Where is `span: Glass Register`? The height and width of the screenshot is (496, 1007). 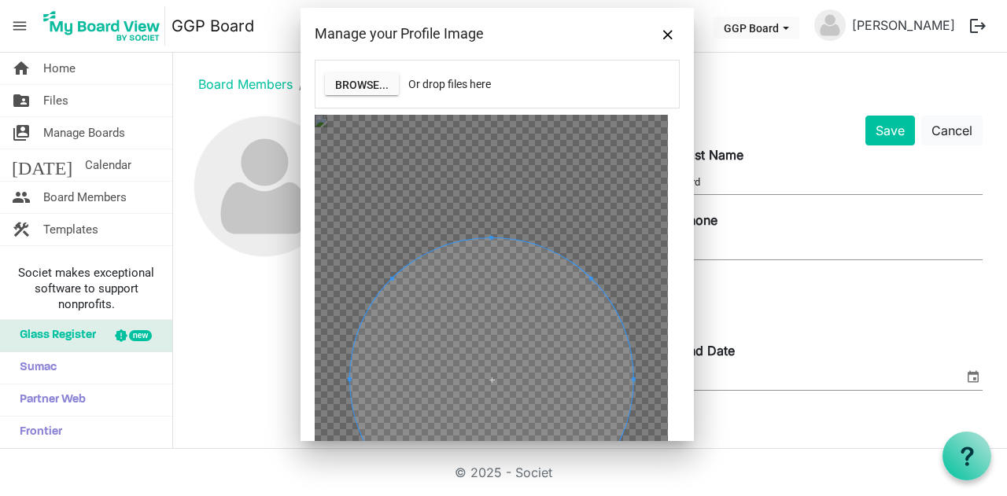 span: Glass Register is located at coordinates (53, 336).